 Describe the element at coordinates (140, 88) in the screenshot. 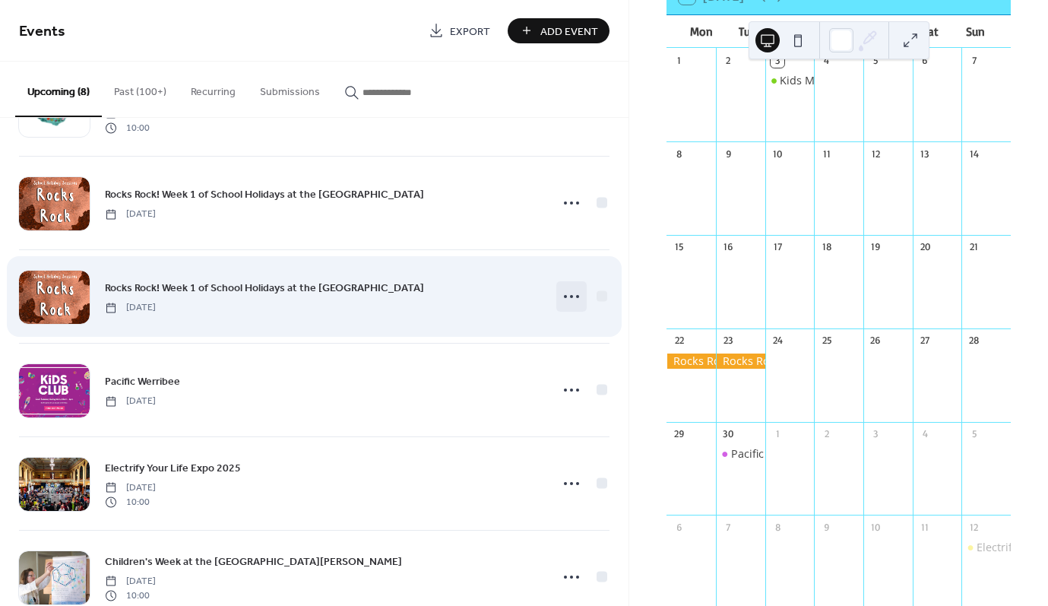

I see `button: Past (100+)` at that location.